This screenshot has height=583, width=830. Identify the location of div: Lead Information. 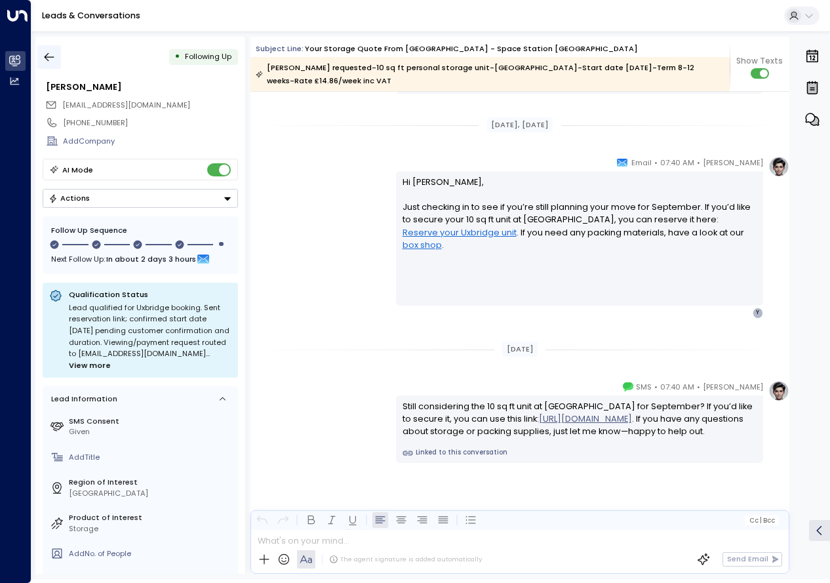
(82, 399).